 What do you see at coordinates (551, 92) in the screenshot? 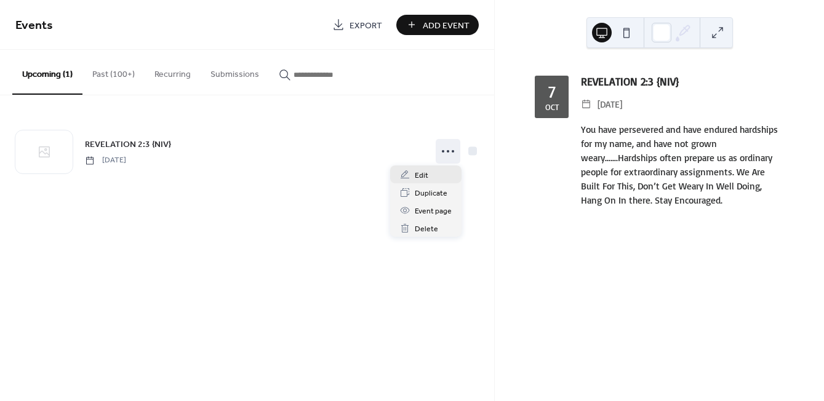
I see `div: 7` at bounding box center [551, 92].